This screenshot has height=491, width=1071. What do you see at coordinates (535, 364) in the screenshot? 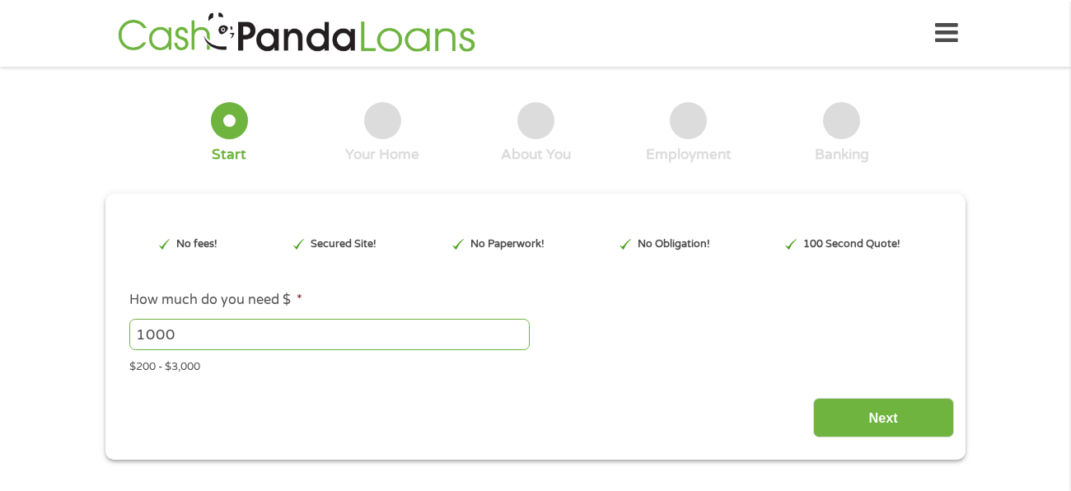
I see `div: $200 - $3,000` at bounding box center [535, 364].